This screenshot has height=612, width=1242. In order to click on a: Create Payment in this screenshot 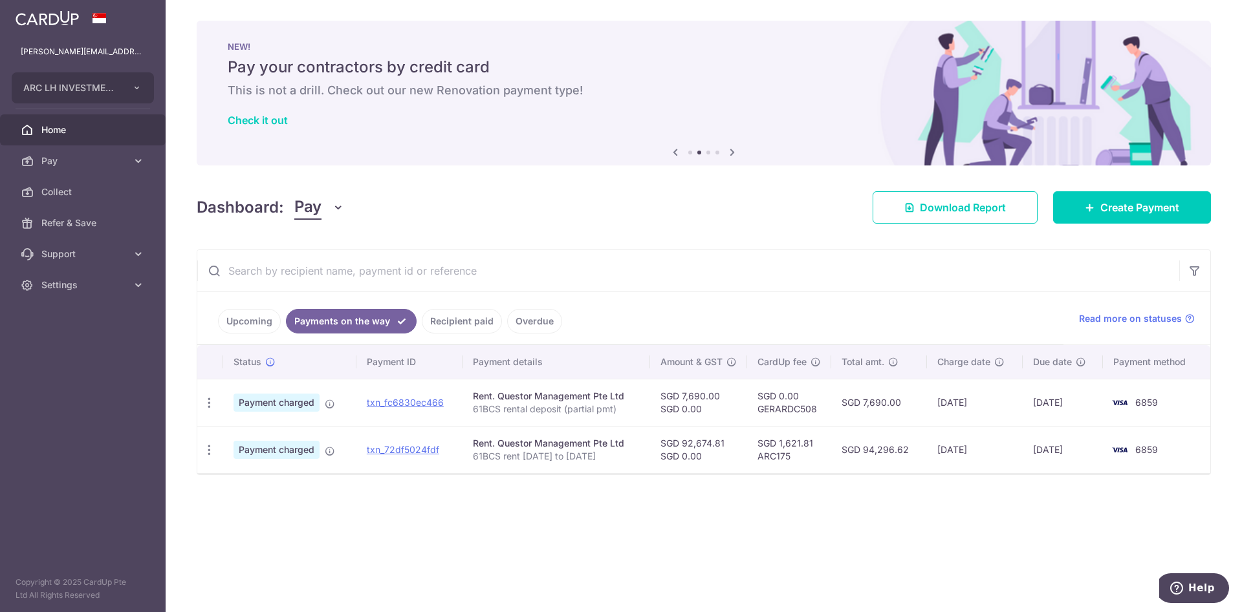, I will do `click(1132, 208)`.